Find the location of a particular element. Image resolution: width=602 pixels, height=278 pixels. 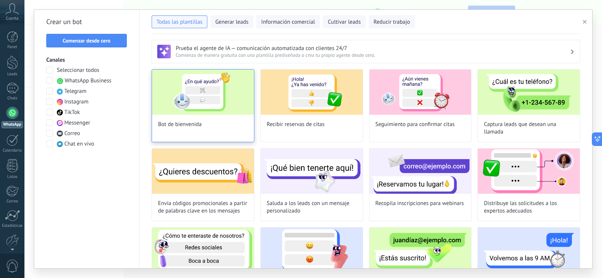

span: Información comercial is located at coordinates (288, 22).